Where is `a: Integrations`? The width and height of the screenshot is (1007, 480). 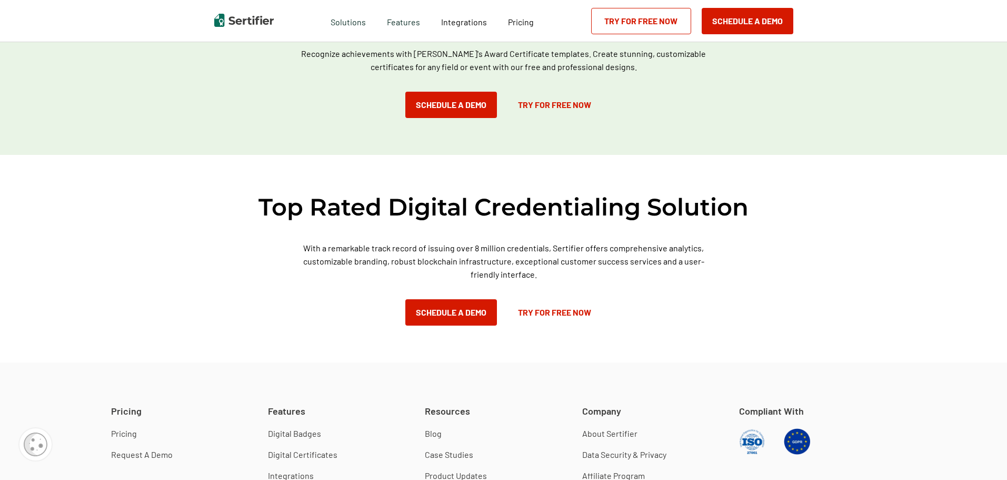 a: Integrations is located at coordinates (464, 21).